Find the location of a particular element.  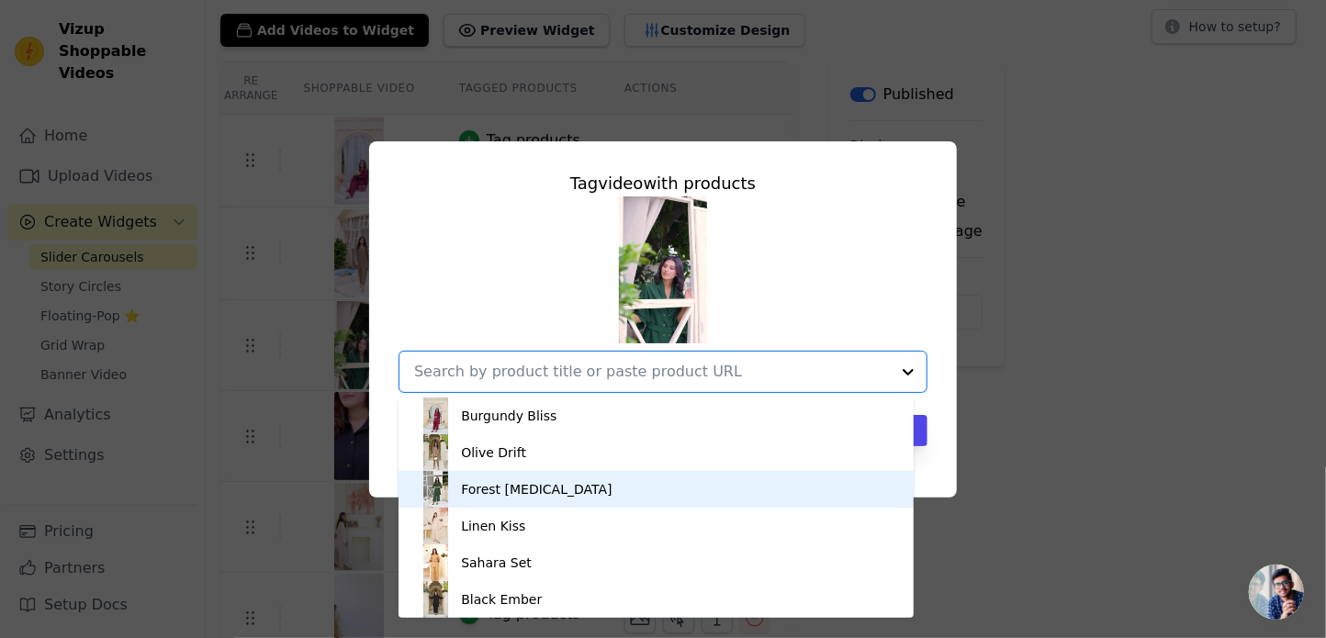

div: Black Ember is located at coordinates (501, 600).